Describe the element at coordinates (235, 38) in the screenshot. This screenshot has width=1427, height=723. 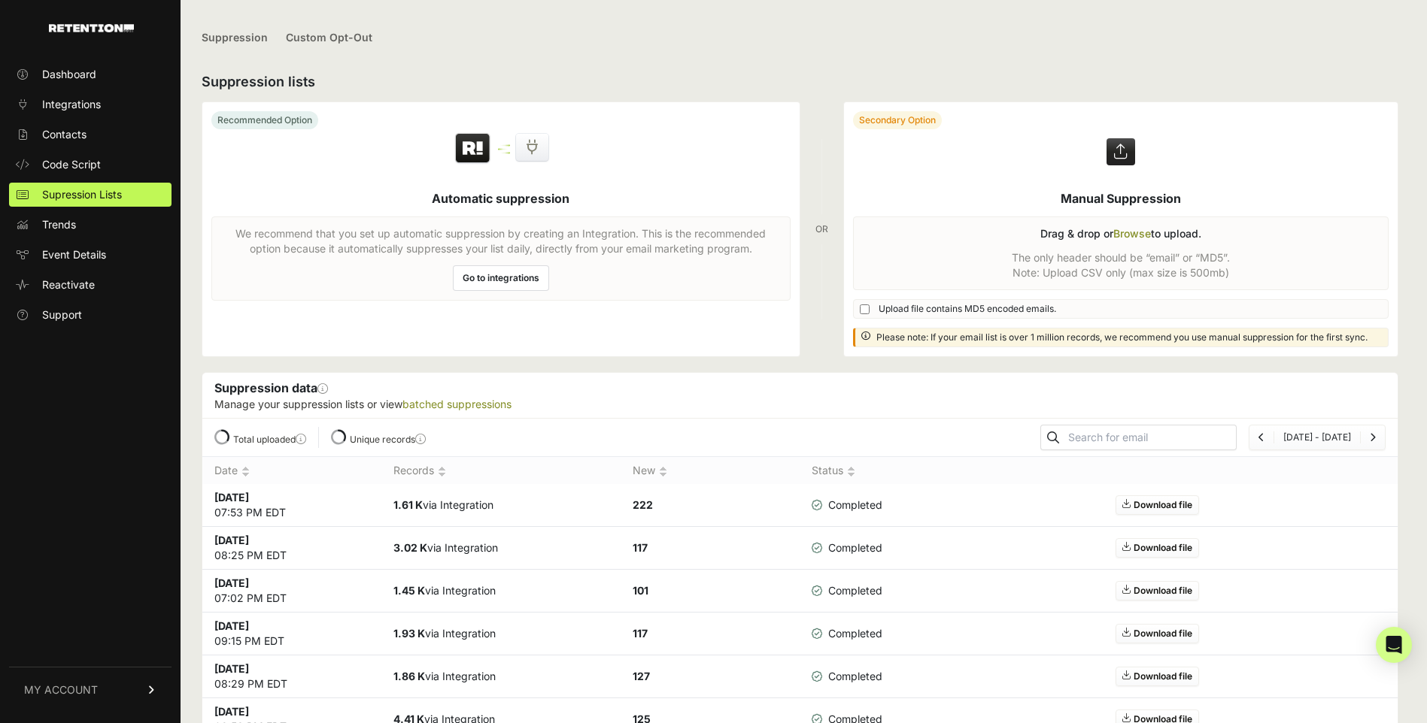
I see `a: Suppression` at that location.